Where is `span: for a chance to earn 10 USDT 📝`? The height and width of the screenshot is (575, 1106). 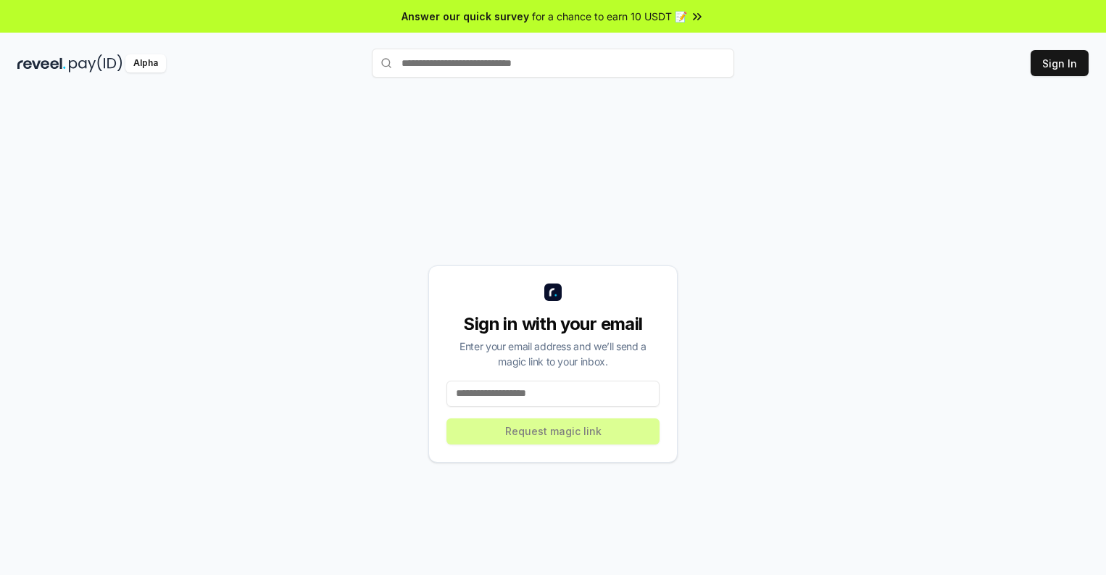 span: for a chance to earn 10 USDT 📝 is located at coordinates (610, 16).